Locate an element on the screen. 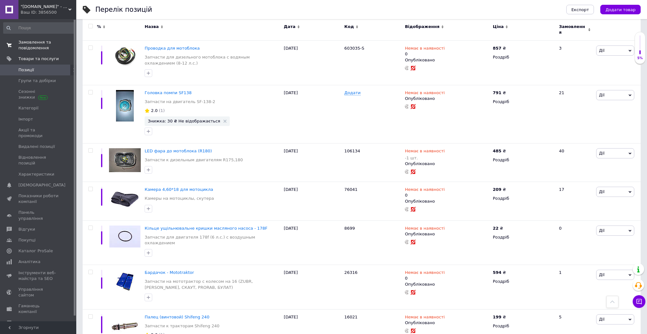 The height and width of the screenshot is (334, 647). span: Назва is located at coordinates (152, 27).